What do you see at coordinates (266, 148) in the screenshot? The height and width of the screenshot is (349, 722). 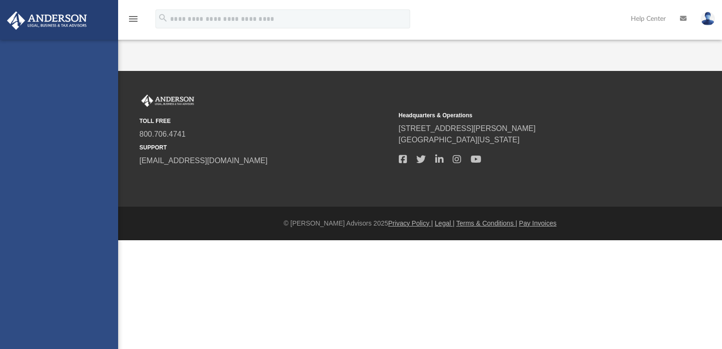 I see `small: SUPPORT` at bounding box center [266, 148].